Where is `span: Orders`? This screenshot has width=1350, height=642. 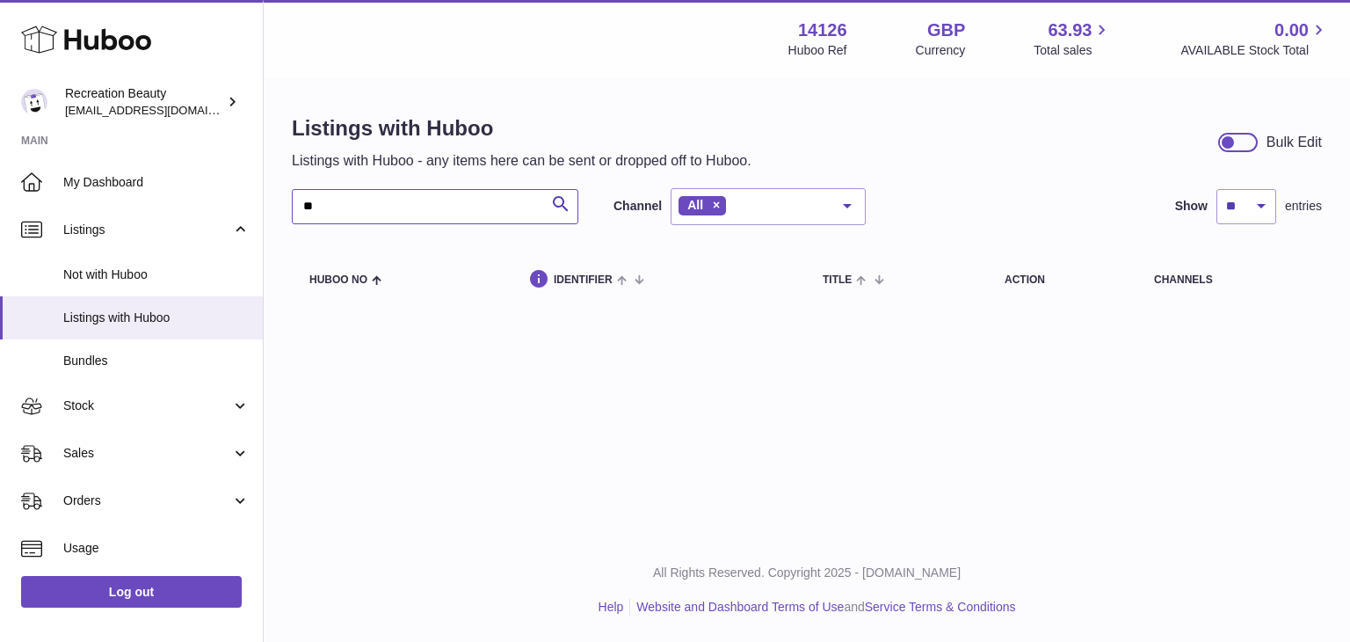
span: Orders is located at coordinates (147, 500).